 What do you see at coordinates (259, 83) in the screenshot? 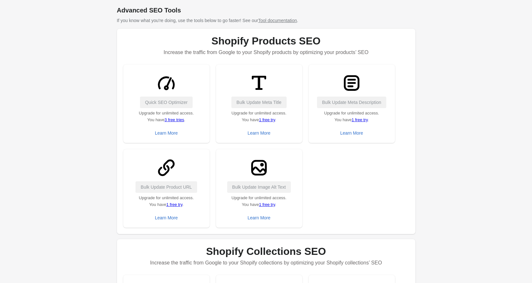
I see `img: TitleMinor-8a5de7e115299b8c2b1df9b13fb5e6d228e26d13b090cf20654de1eaf9bee786.svg` at bounding box center [259, 83].